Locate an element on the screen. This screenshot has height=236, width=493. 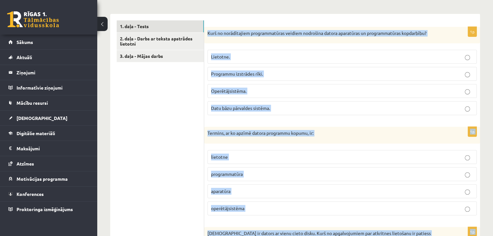
span: Lietotne. is located at coordinates (220, 57).